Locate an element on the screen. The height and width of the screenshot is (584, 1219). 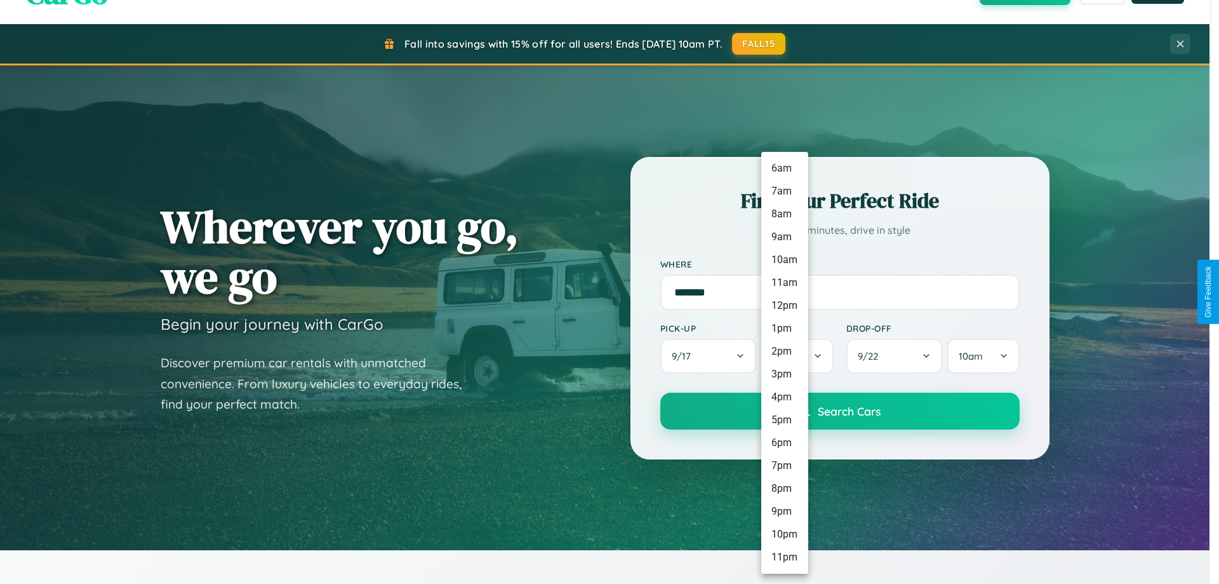
li: 10am is located at coordinates (785, 260).